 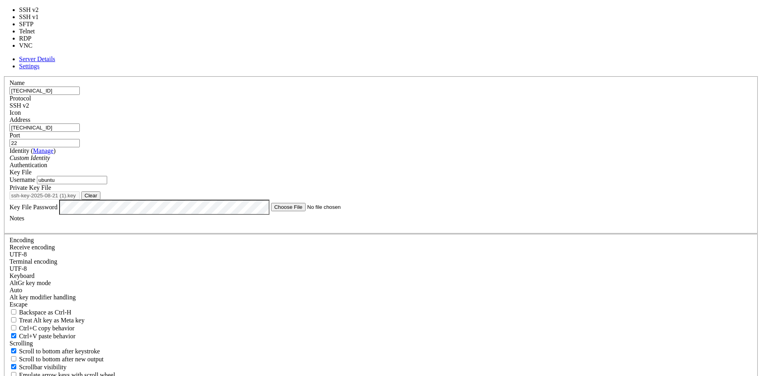 I want to click on li: RDP, so click(x=33, y=39).